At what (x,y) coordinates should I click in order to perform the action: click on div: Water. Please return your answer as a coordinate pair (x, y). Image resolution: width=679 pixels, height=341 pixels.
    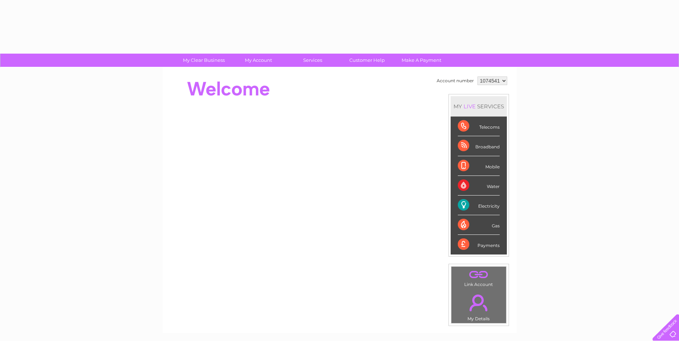
    Looking at the image, I should click on (478, 186).